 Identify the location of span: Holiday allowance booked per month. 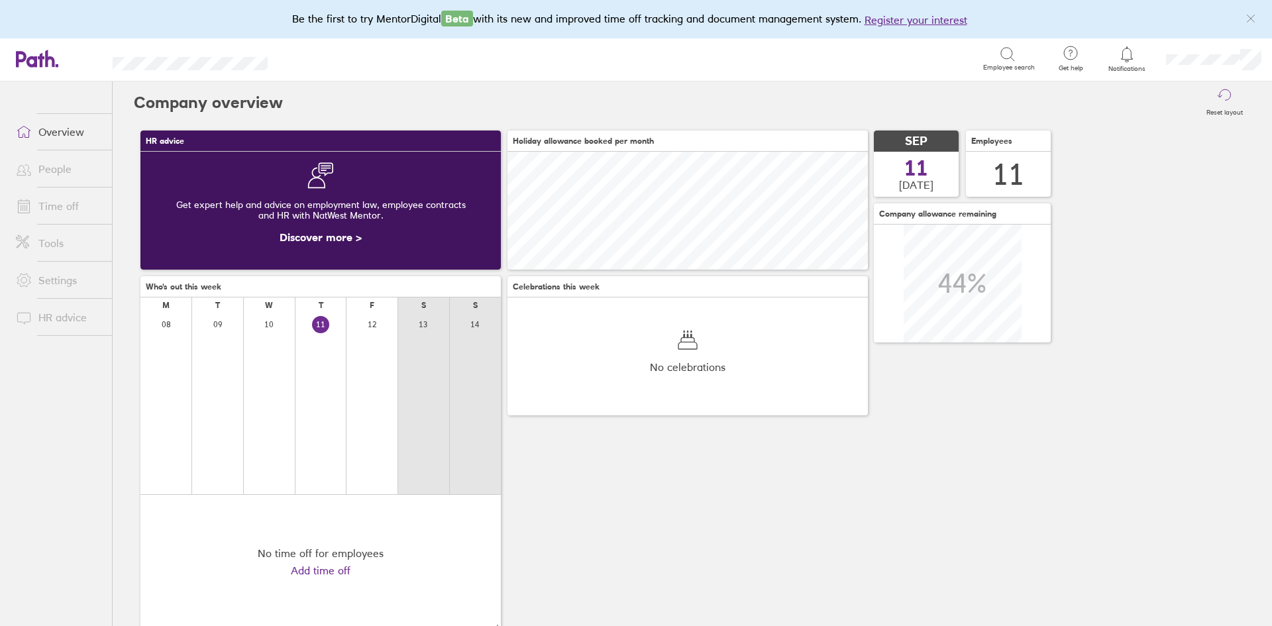
(583, 141).